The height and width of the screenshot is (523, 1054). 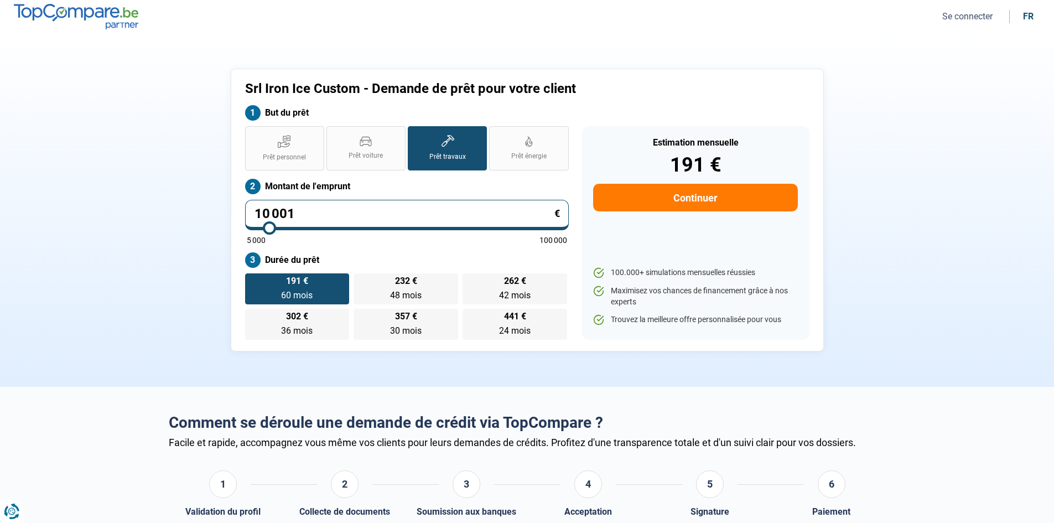 What do you see at coordinates (407, 113) in the screenshot?
I see `label: But du prêt` at bounding box center [407, 113].